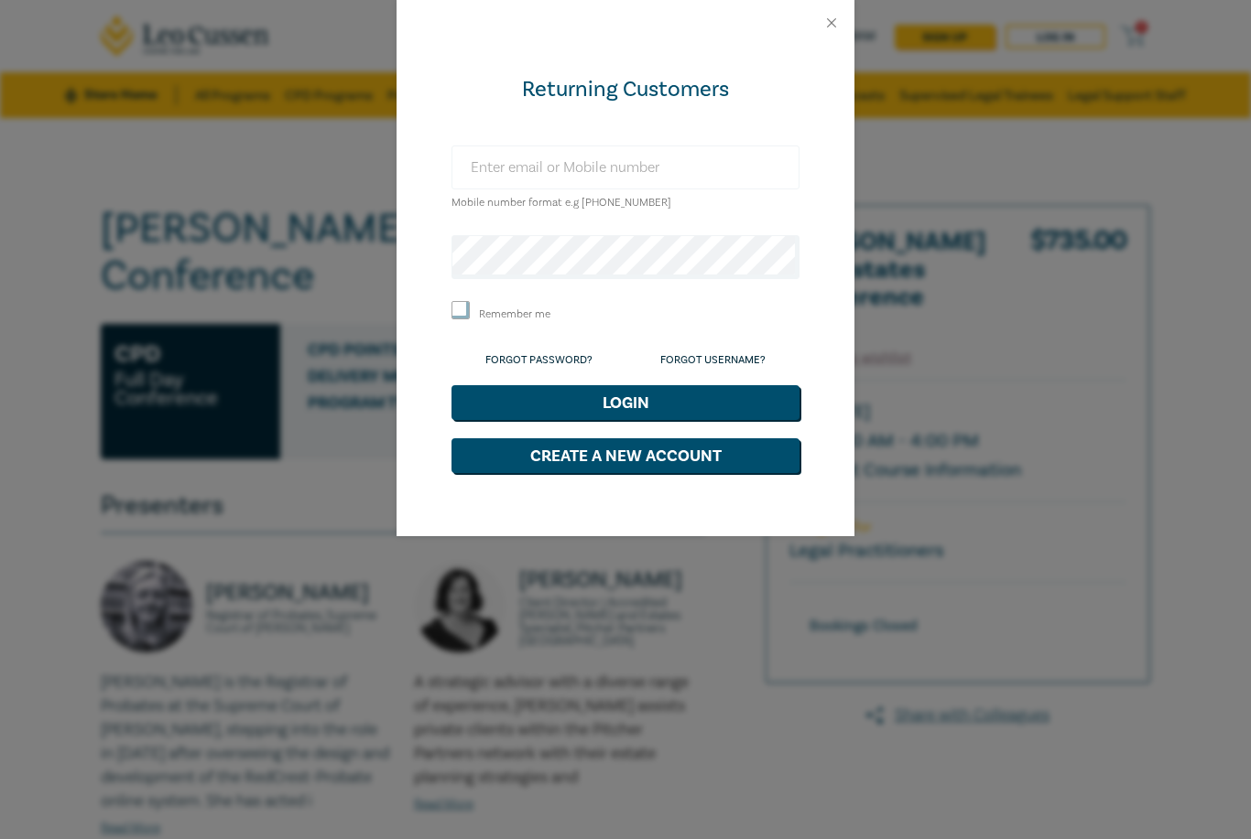  What do you see at coordinates (625, 403) in the screenshot?
I see `button: Login` at bounding box center [625, 403].